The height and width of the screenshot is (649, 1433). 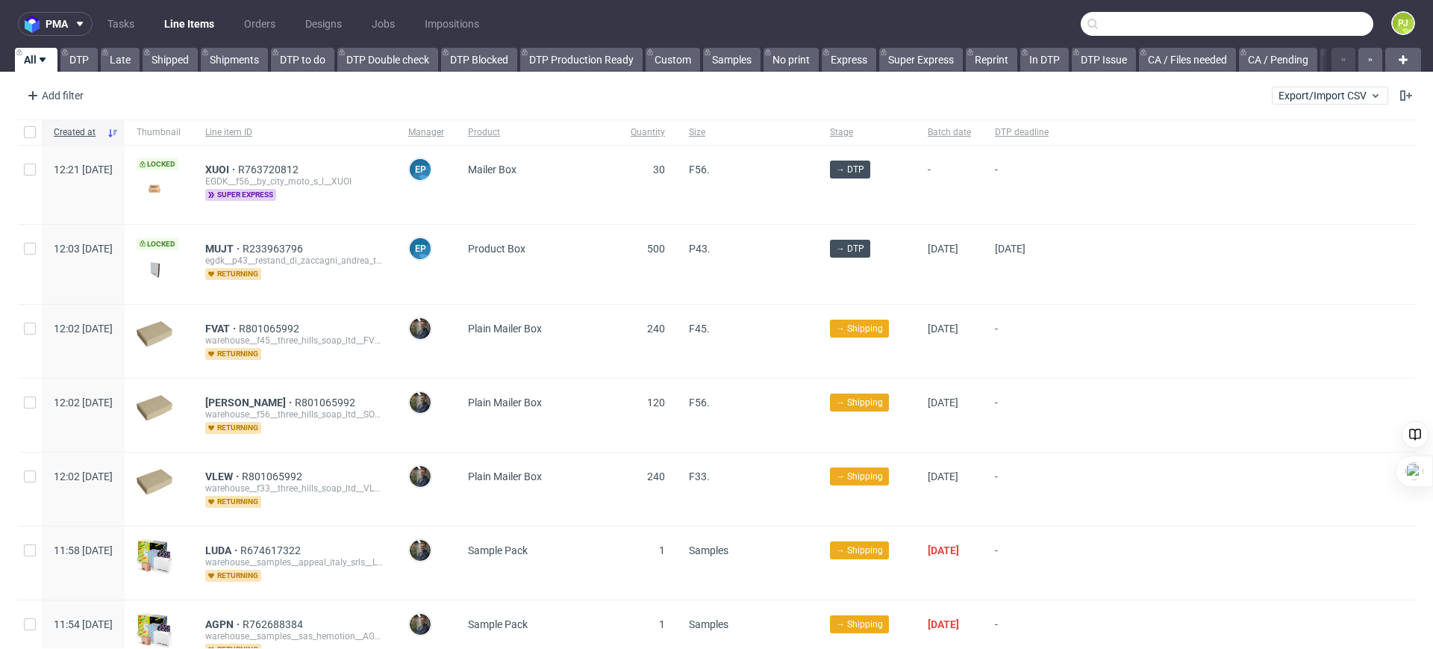 I want to click on a: DTP Blocked, so click(x=479, y=60).